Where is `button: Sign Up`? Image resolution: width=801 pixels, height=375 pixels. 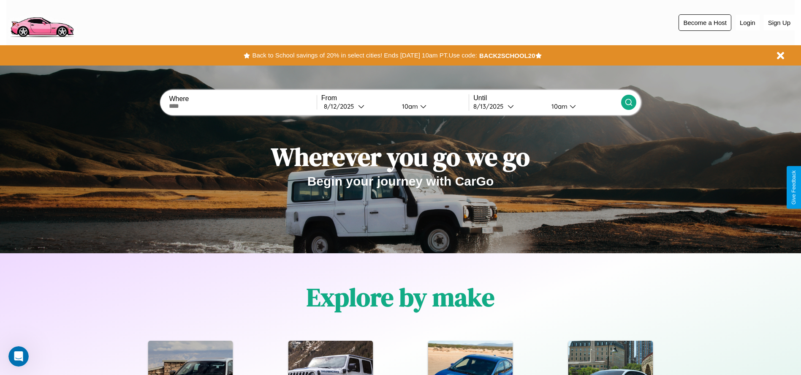
button: Sign Up is located at coordinates (779, 22).